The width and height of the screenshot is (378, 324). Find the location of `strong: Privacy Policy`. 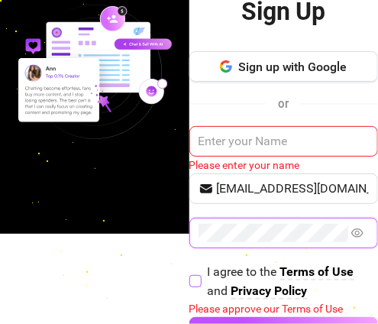

strong: Privacy Policy is located at coordinates (270, 290).